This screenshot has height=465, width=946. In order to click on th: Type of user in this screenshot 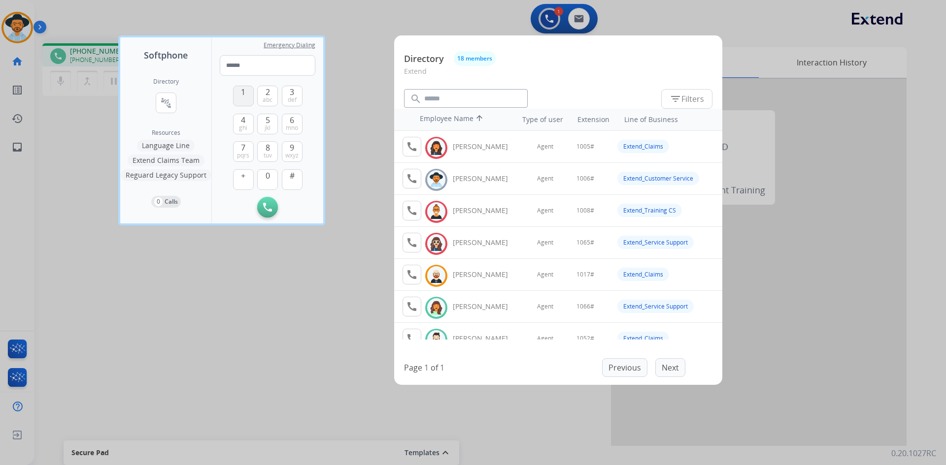, I will do `click(538, 120)`.